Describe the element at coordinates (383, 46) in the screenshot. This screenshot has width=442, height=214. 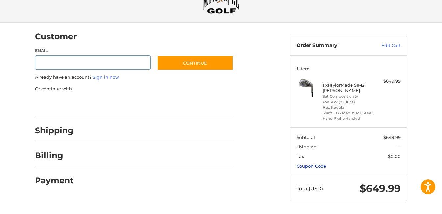
I see `a: Edit Cart` at that location.